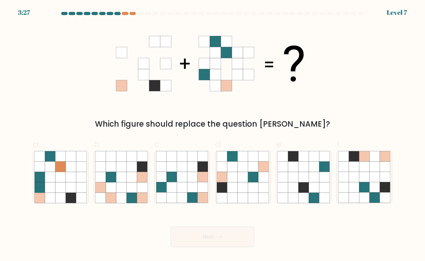  What do you see at coordinates (396, 13) in the screenshot?
I see `div: Level 7` at bounding box center [396, 13].